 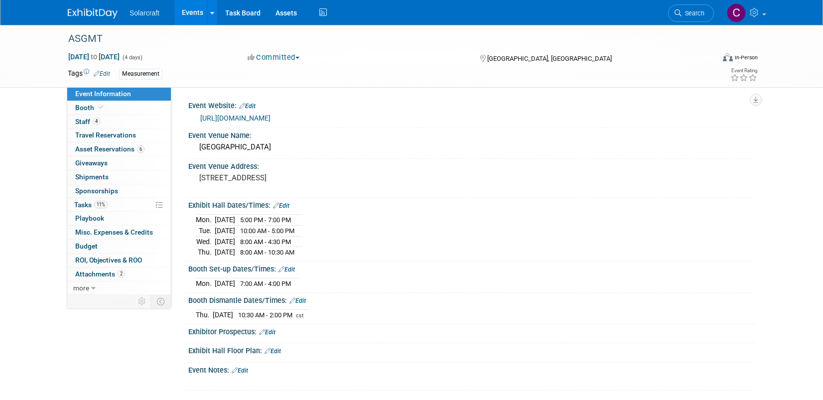 I want to click on div: Exhibitor Prospectus:, so click(x=472, y=331).